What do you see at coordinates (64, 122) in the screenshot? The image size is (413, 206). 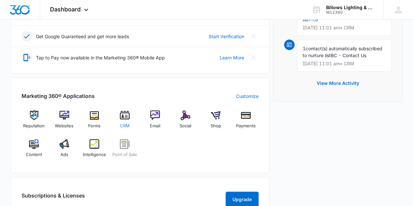 I see `a: Websites` at bounding box center [64, 122].